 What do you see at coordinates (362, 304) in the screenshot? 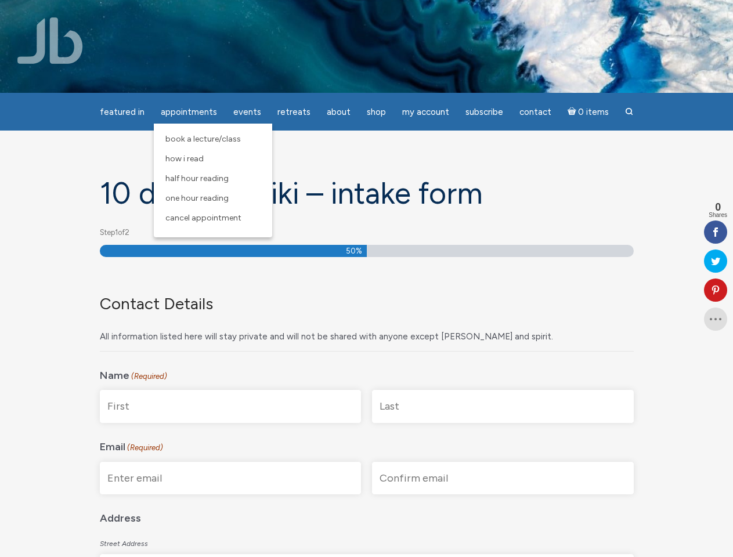
I see `h3: Contact Details` at bounding box center [362, 304].